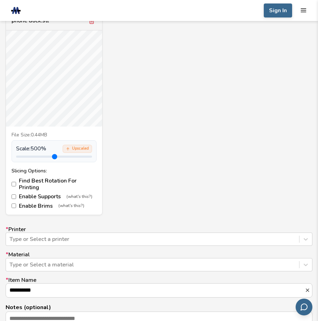  What do you see at coordinates (10, 239) in the screenshot?
I see `input: *PrinterType or Select a printer` at bounding box center [10, 239].